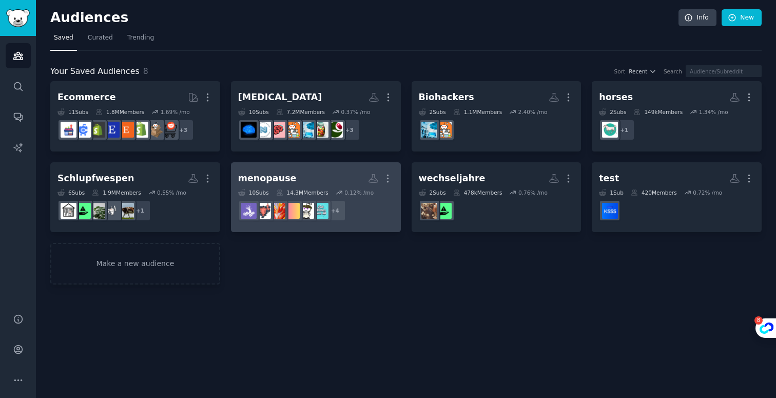 The height and width of the screenshot is (398, 776). Describe the element at coordinates (263, 210) in the screenshot. I see `img: Perimenopause` at that location.